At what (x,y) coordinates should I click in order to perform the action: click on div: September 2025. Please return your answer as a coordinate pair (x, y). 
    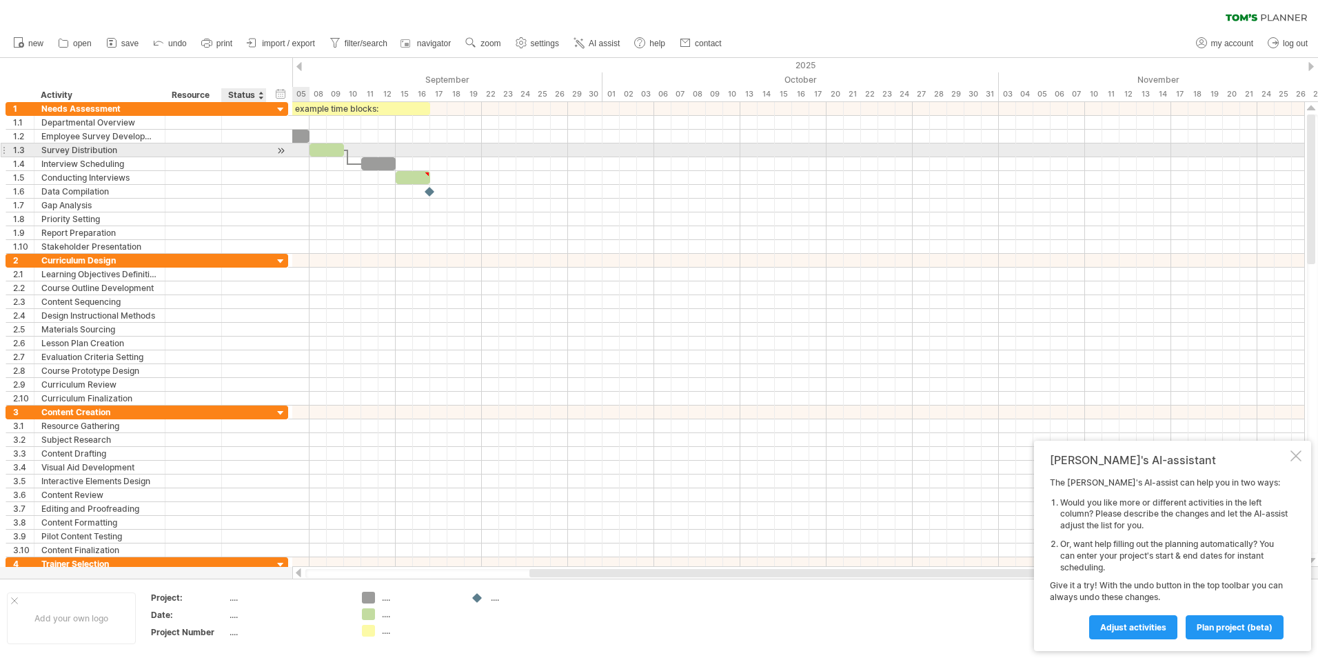
    Looking at the image, I should click on (413, 79).